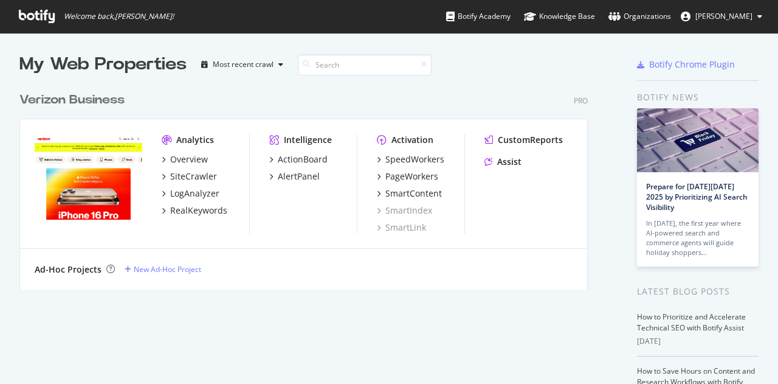 This screenshot has width=778, height=384. Describe the element at coordinates (401, 227) in the screenshot. I see `a: SmartLink` at that location.